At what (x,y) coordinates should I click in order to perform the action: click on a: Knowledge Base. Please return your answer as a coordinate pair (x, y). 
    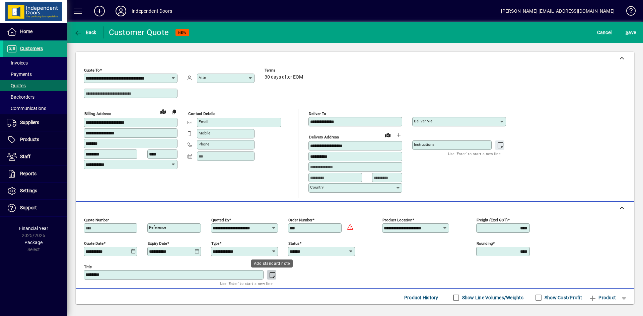
    Looking at the image, I should click on (628, 12).